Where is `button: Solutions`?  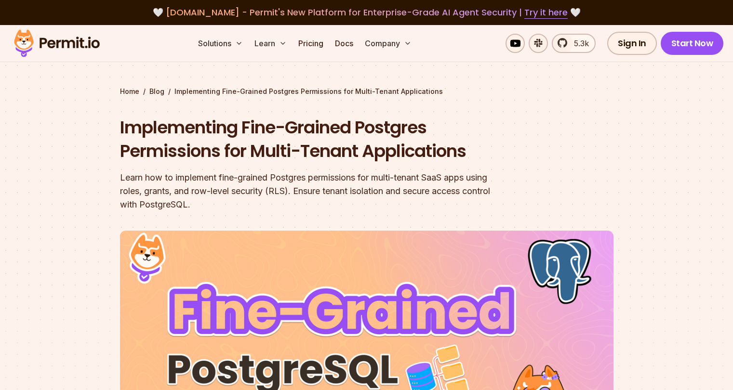 button: Solutions is located at coordinates (220, 43).